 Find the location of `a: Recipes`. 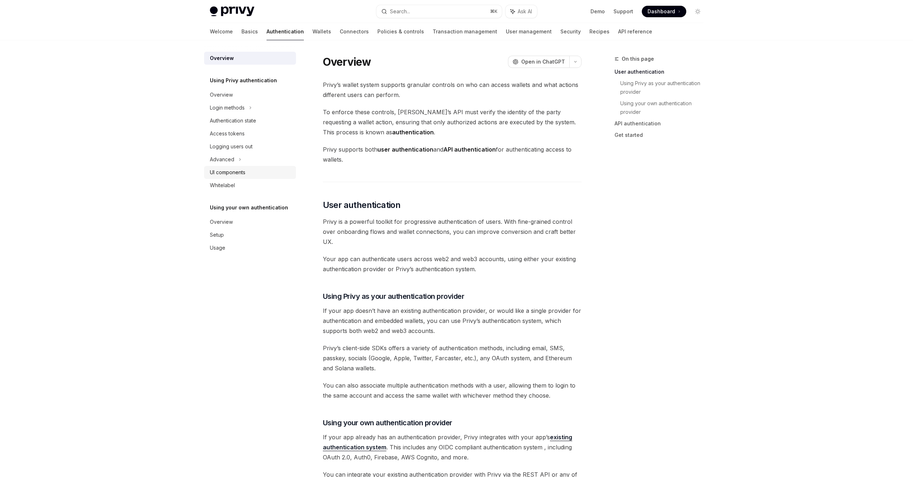

a: Recipes is located at coordinates (600, 32).